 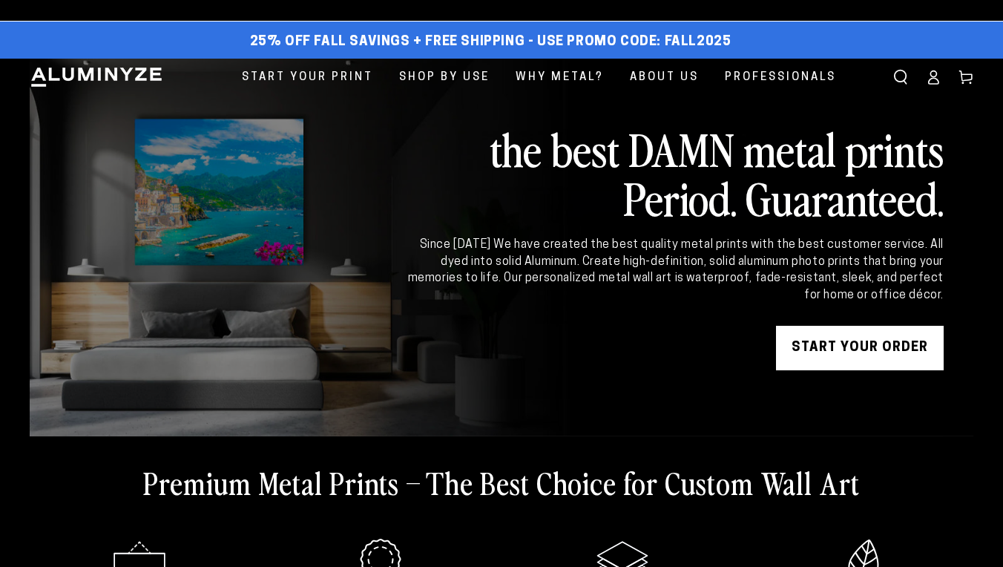 I want to click on h2: Premium Metal Prints – The Best Choice for Custom Wall Art, so click(x=502, y=482).